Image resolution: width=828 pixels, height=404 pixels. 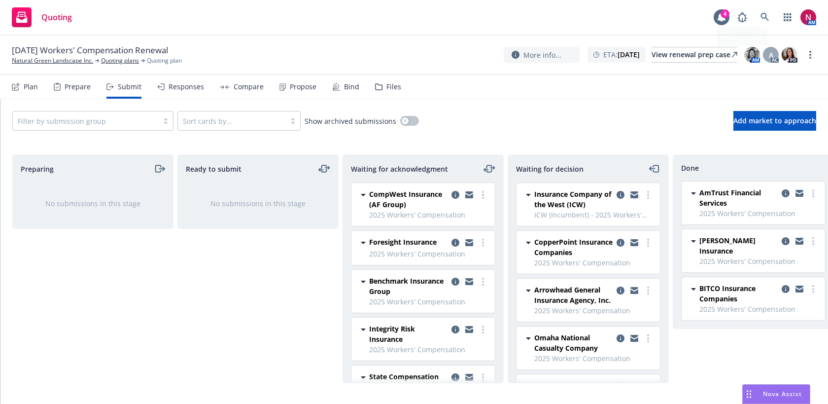 What do you see at coordinates (408, 381) in the screenshot?
I see `span: State Compensation Insurance Fund (SCIF)` at bounding box center [408, 381].